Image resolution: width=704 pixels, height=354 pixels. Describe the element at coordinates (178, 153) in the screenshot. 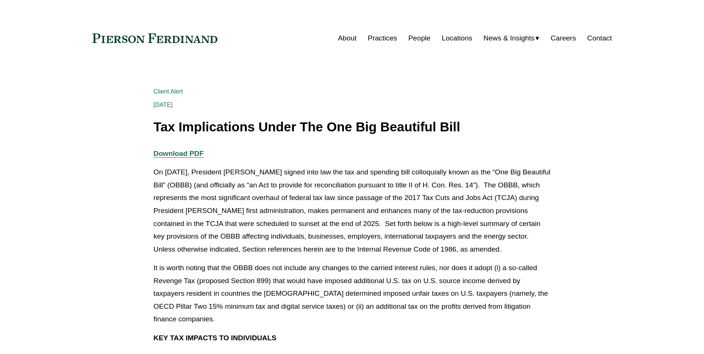

I see `a: Download PDF` at that location.